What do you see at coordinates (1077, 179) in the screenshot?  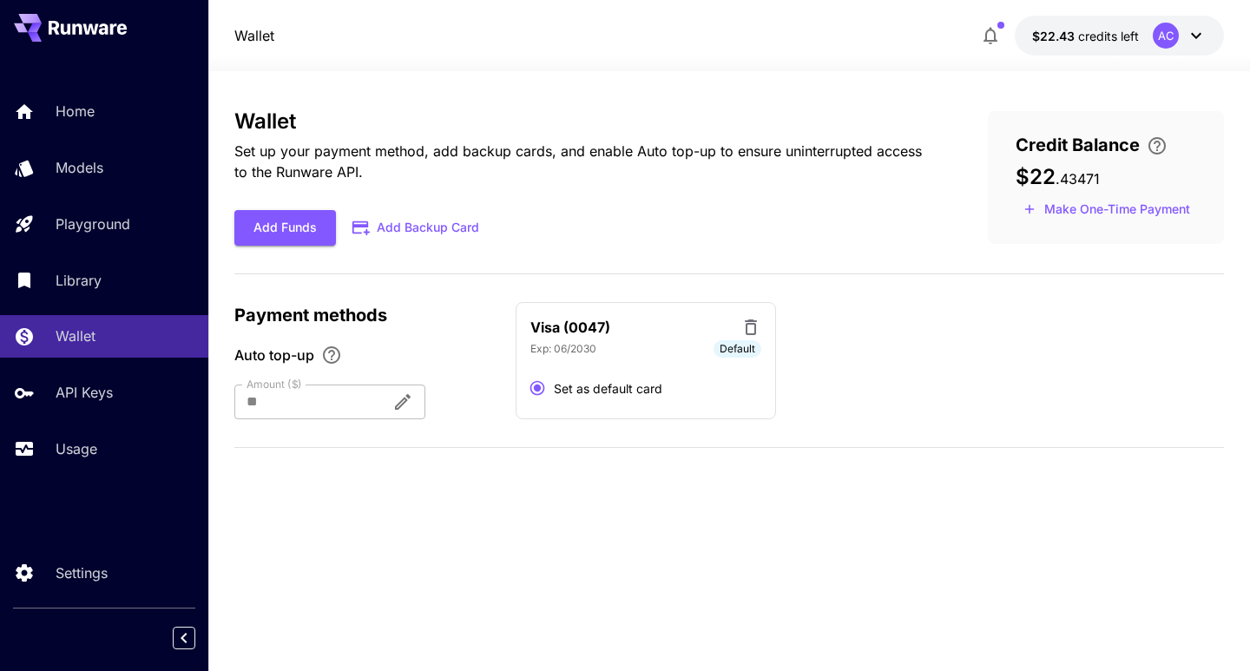 I see `span: . 43471` at bounding box center [1077, 179].